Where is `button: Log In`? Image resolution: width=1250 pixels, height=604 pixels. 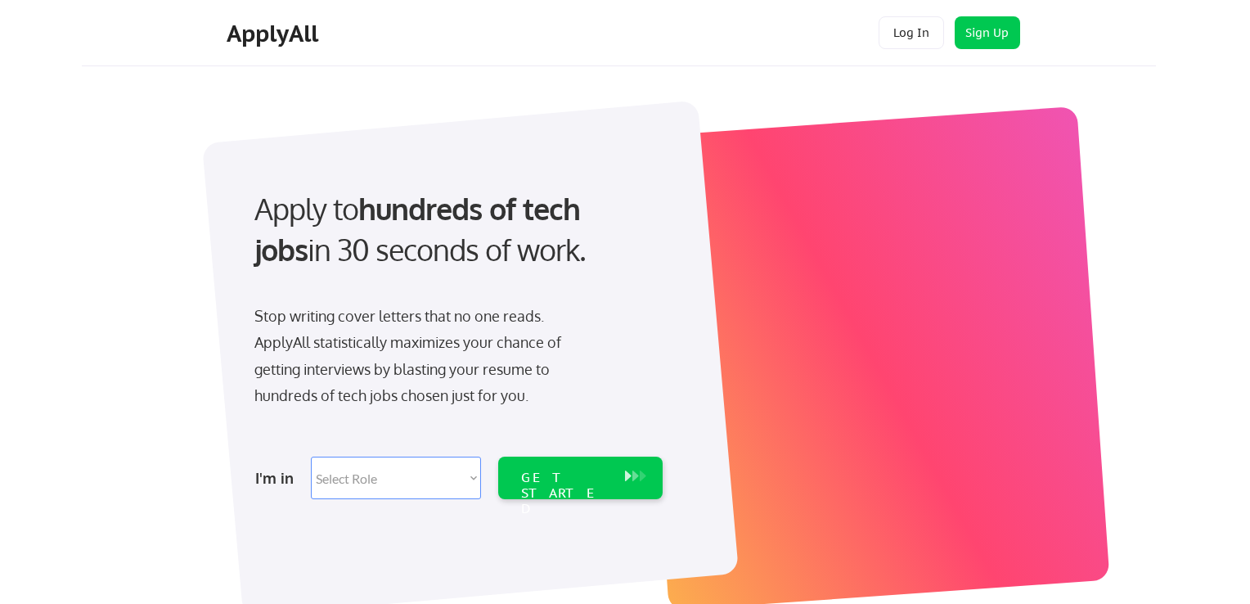 button: Log In is located at coordinates (911, 33).